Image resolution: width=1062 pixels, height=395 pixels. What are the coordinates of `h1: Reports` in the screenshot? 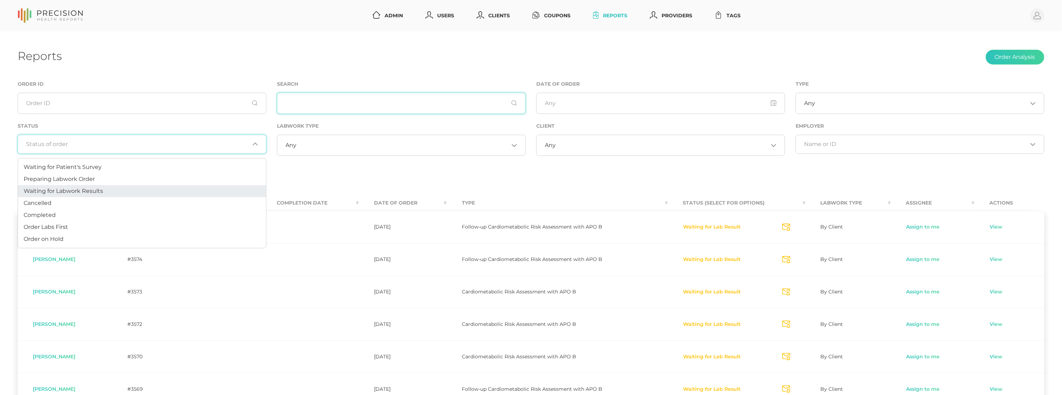 It's located at (40, 56).